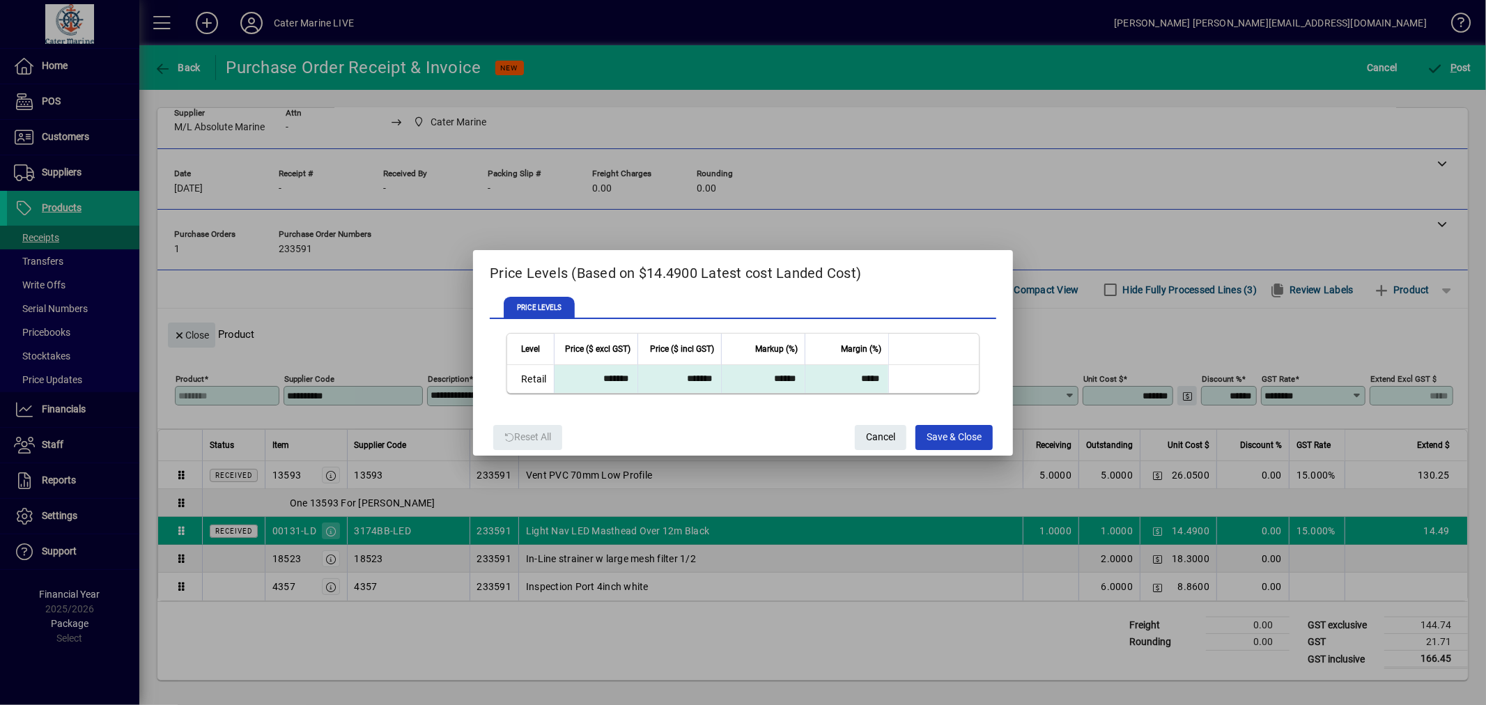 This screenshot has height=705, width=1486. Describe the element at coordinates (530, 349) in the screenshot. I see `span: Level` at that location.